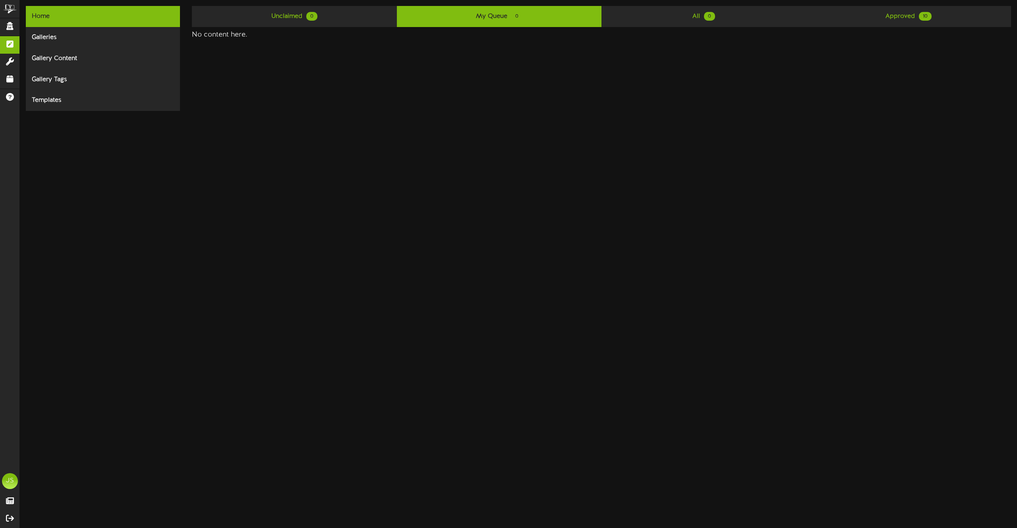 This screenshot has height=528, width=1017. I want to click on div: JS, so click(10, 481).